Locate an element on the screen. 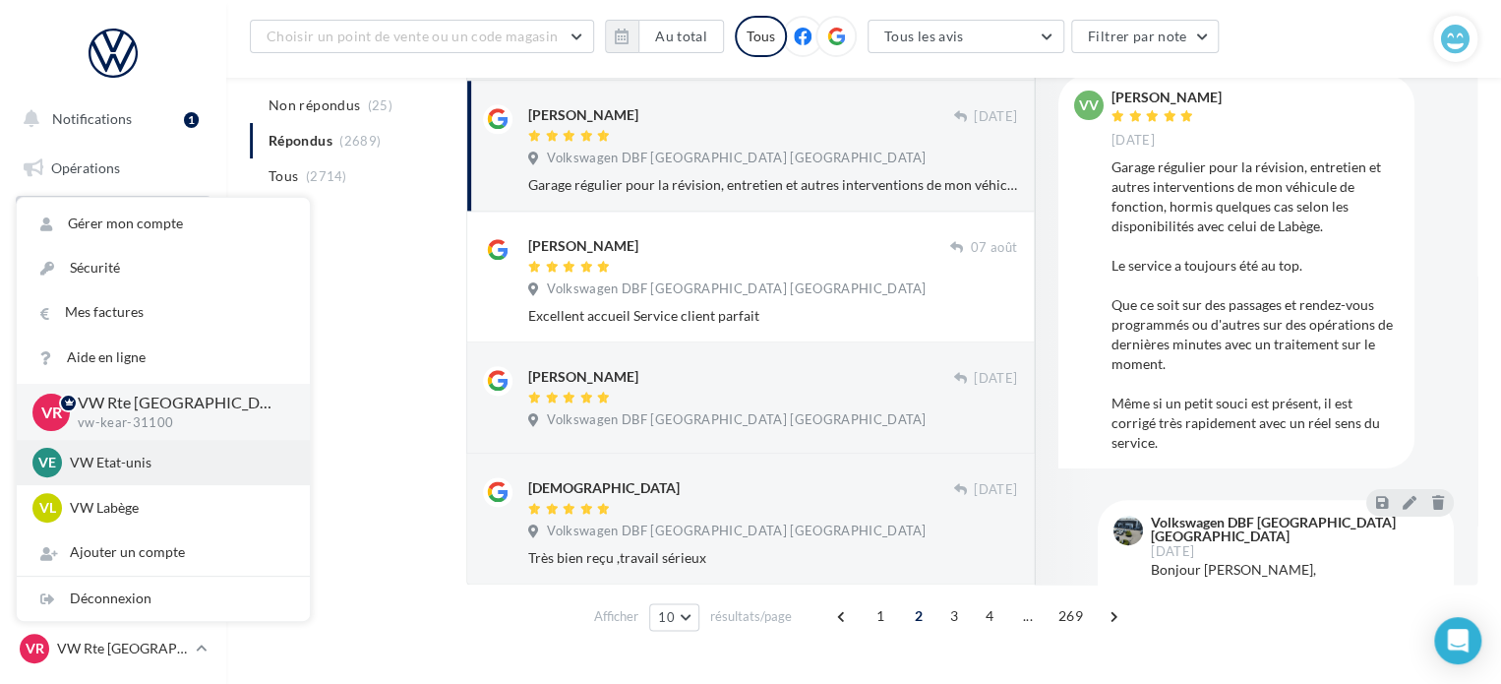  button: Tous les avis is located at coordinates (966, 36).